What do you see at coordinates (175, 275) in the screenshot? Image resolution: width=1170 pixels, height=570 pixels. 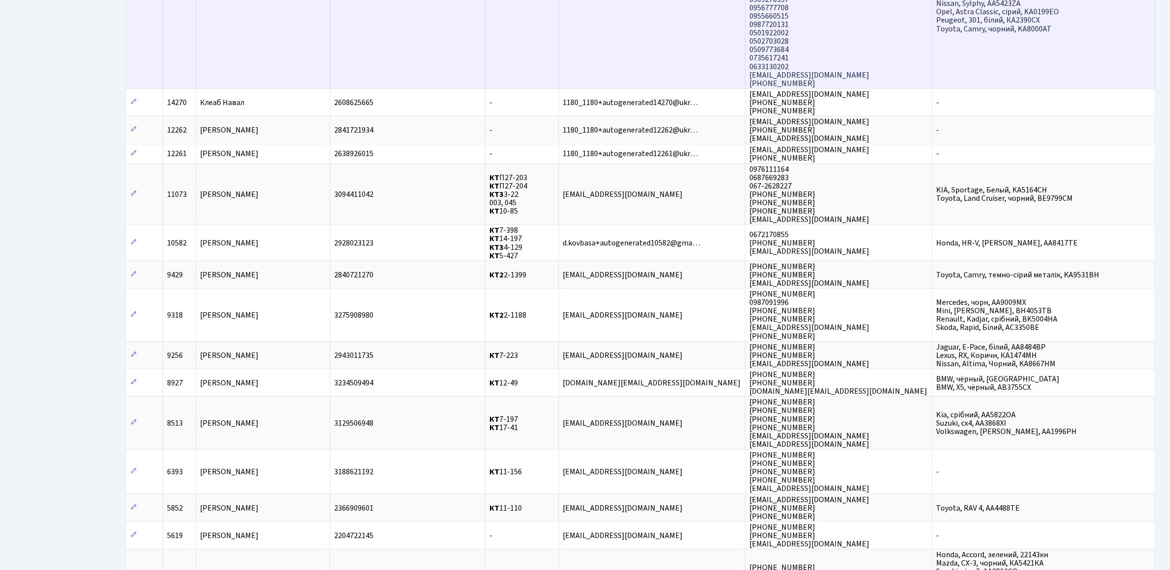 I see `span: 9429` at bounding box center [175, 275].